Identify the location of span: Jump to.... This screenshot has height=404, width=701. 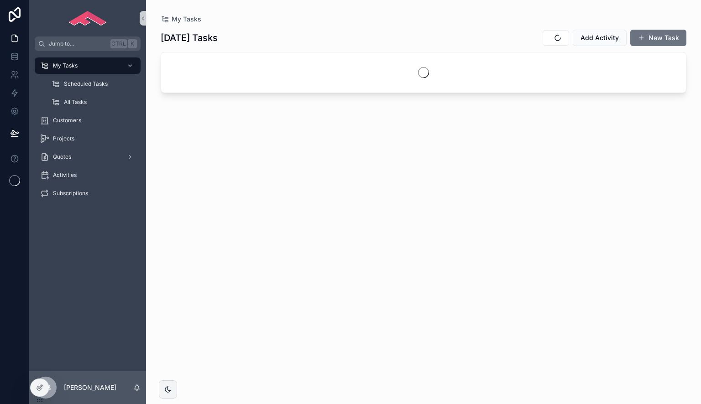
(78, 44).